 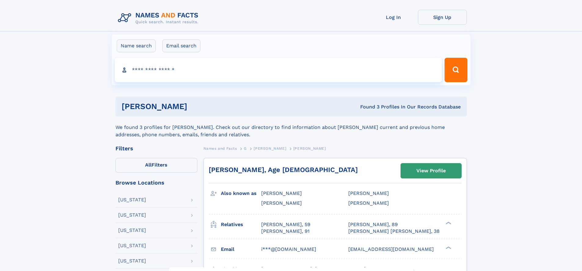 I want to click on h3: Relatives, so click(x=241, y=225).